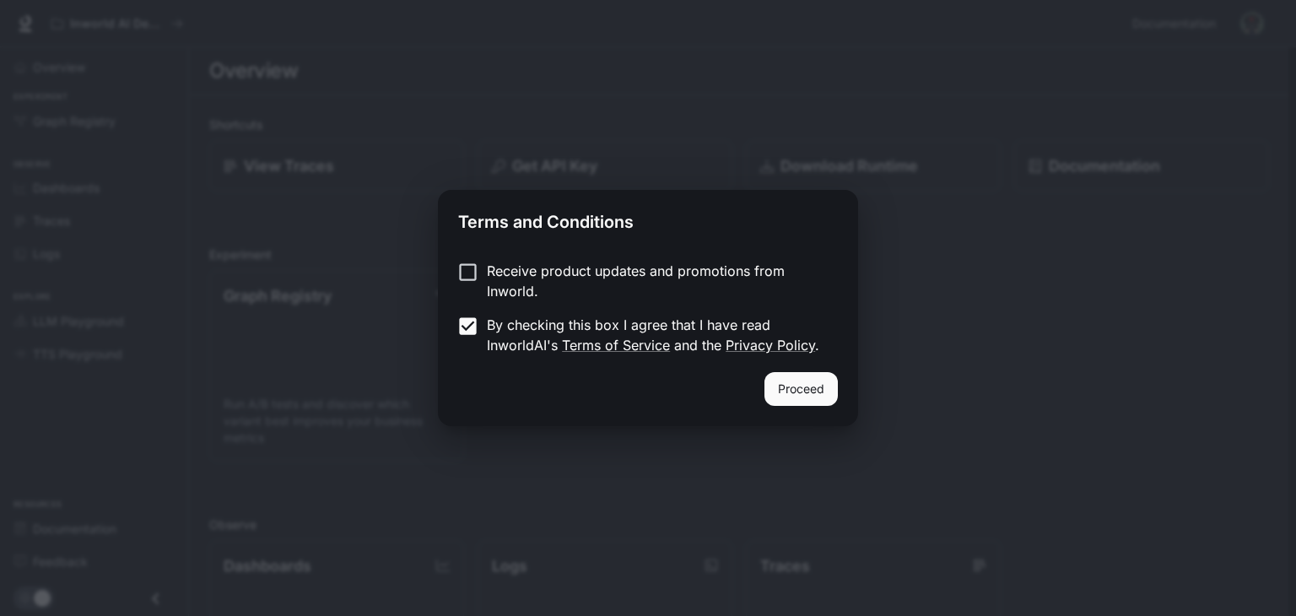 The height and width of the screenshot is (616, 1296). I want to click on p: By checking this box I agree that I have read InworldAI's and the ., so click(655, 335).